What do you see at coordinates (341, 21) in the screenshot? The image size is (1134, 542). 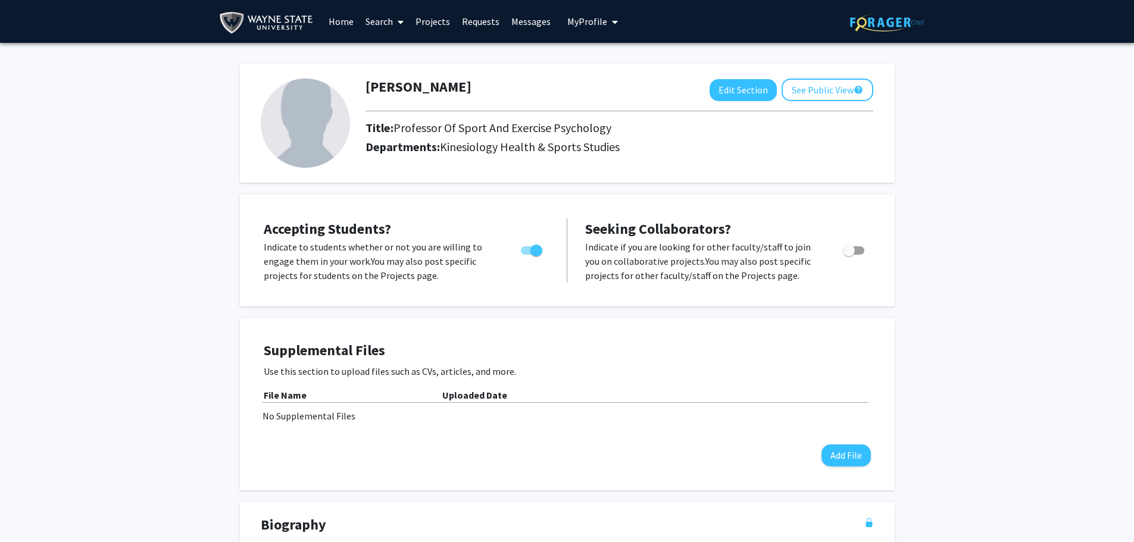 I see `a: Home` at bounding box center [341, 21].